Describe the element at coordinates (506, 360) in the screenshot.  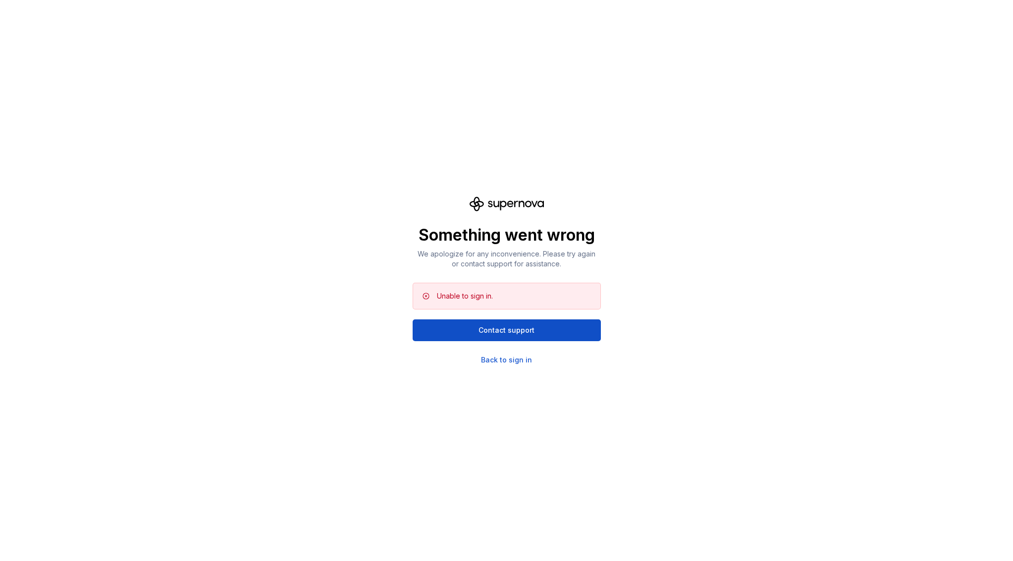
I see `a: Back to sign in` at that location.